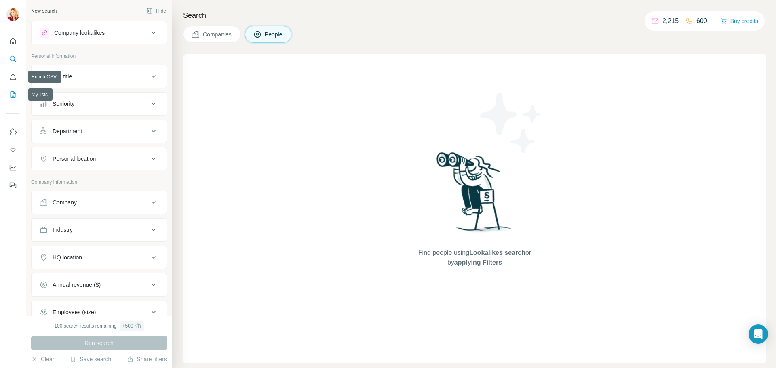  I want to click on button: Job title, so click(99, 76).